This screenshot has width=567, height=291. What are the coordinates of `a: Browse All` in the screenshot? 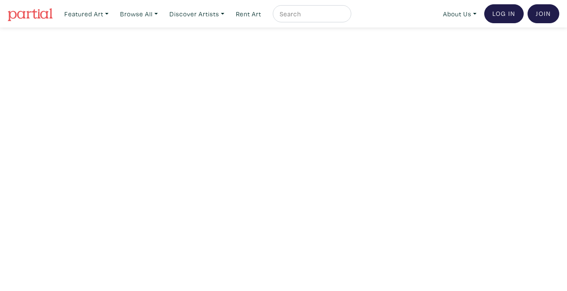 It's located at (139, 14).